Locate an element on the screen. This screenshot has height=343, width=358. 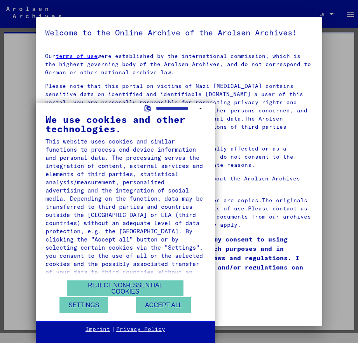
div: We use cookies and other technologies. is located at coordinates (125, 124).